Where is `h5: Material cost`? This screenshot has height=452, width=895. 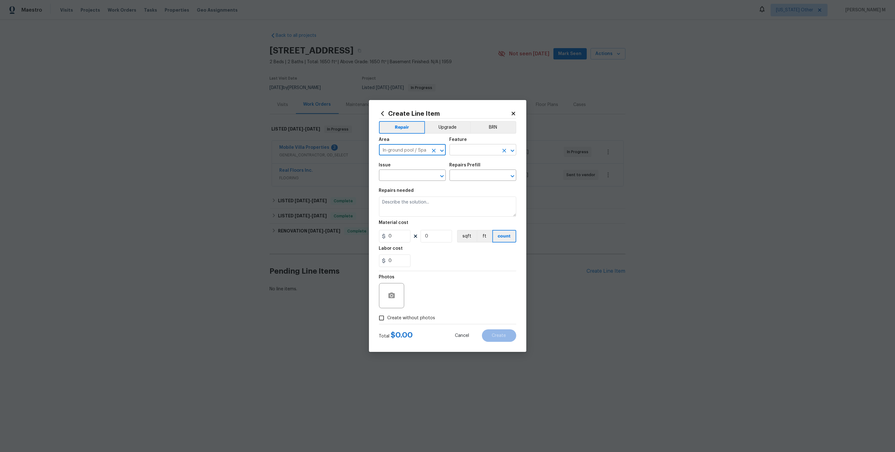
h5: Material cost is located at coordinates (394, 223).